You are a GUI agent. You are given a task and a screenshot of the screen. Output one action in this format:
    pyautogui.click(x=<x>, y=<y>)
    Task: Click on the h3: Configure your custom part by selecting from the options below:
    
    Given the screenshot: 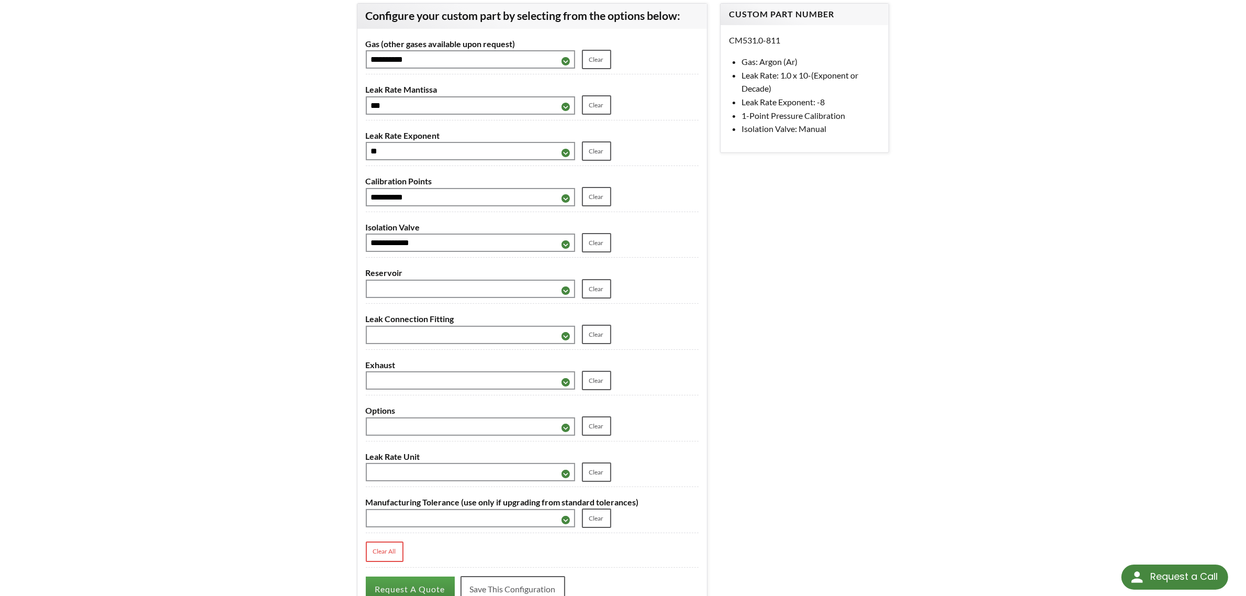 What is the action you would take?
    pyautogui.click(x=532, y=16)
    